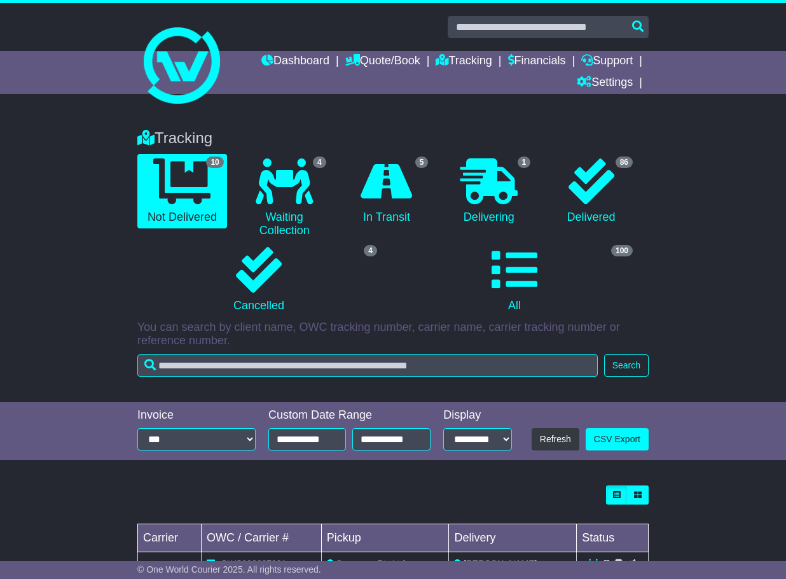  Describe the element at coordinates (254, 564) in the screenshot. I see `span: OWS000637931` at that location.